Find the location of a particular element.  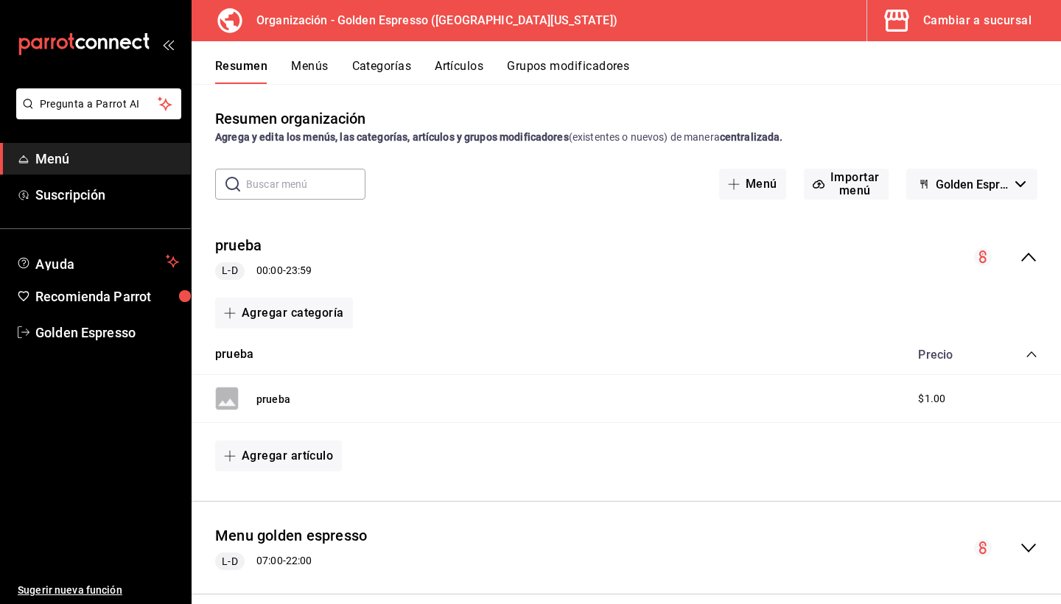

button: Agregar categoría is located at coordinates (284, 313).